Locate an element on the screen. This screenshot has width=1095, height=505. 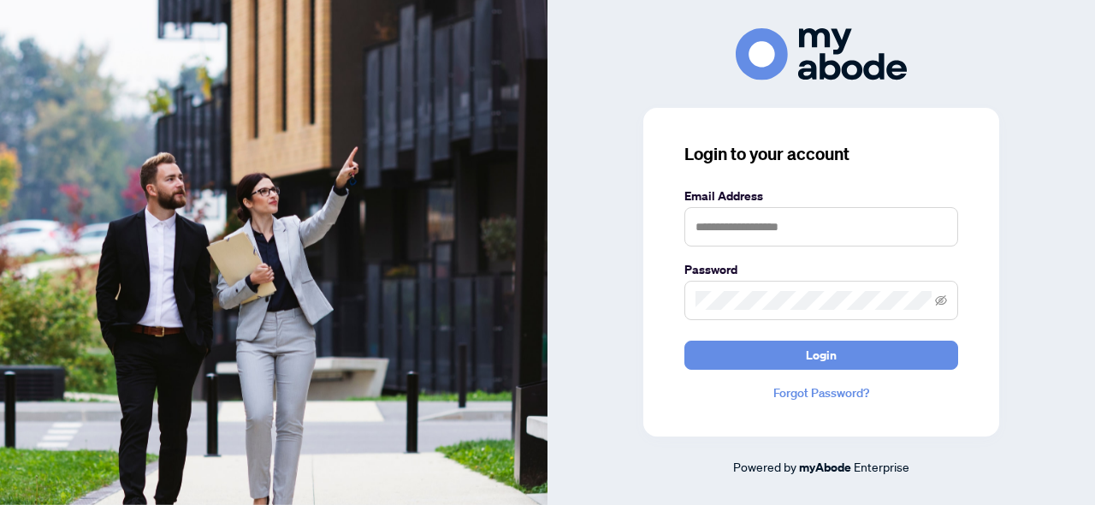
label: Password is located at coordinates (821, 270).